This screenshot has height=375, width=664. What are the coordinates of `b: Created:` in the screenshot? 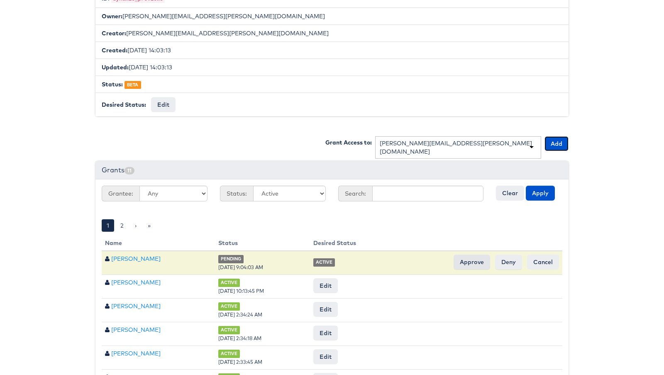 It's located at (115, 50).